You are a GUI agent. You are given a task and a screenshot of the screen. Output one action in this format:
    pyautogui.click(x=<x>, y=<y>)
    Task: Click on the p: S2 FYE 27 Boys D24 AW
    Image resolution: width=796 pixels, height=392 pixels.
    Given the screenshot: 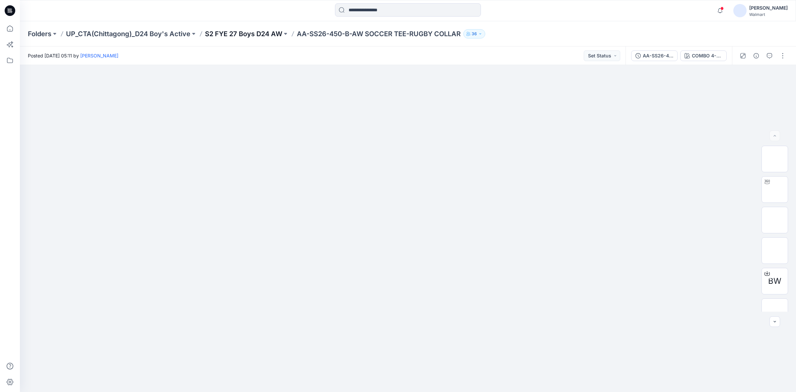 What is the action you would take?
    pyautogui.click(x=243, y=34)
    